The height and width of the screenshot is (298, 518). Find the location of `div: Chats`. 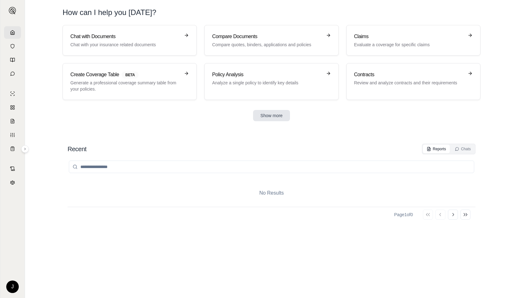

div: Chats is located at coordinates (462, 149).